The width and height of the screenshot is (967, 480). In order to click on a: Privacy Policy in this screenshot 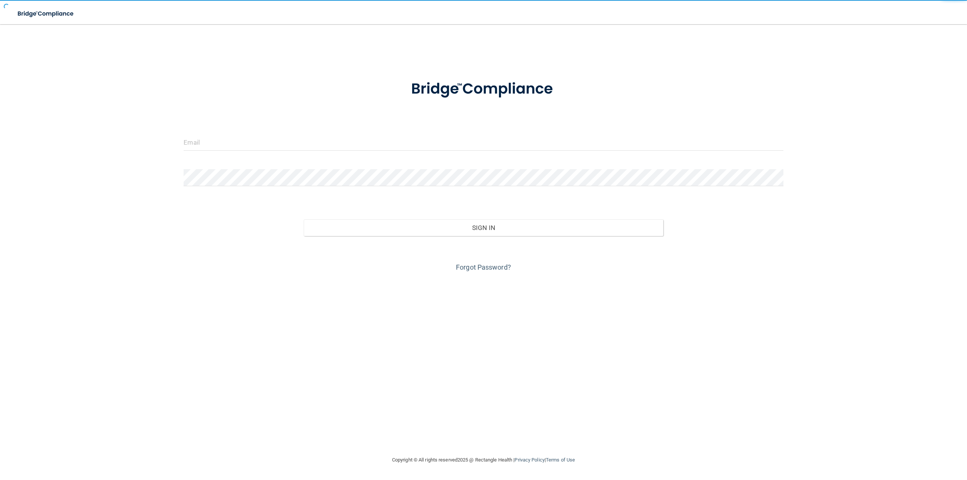, I will do `click(529, 460)`.